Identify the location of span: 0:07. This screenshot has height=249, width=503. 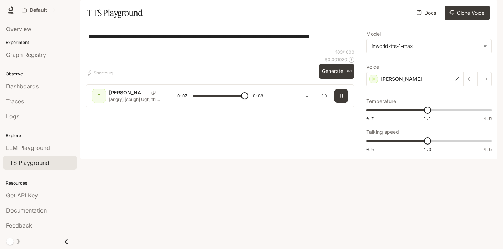
(182, 96).